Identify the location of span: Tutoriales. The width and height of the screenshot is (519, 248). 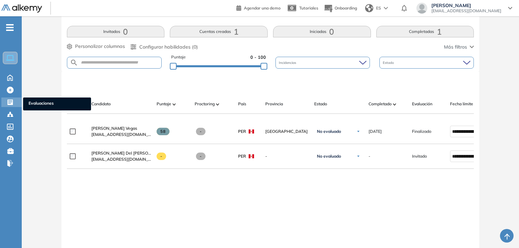
(309, 8).